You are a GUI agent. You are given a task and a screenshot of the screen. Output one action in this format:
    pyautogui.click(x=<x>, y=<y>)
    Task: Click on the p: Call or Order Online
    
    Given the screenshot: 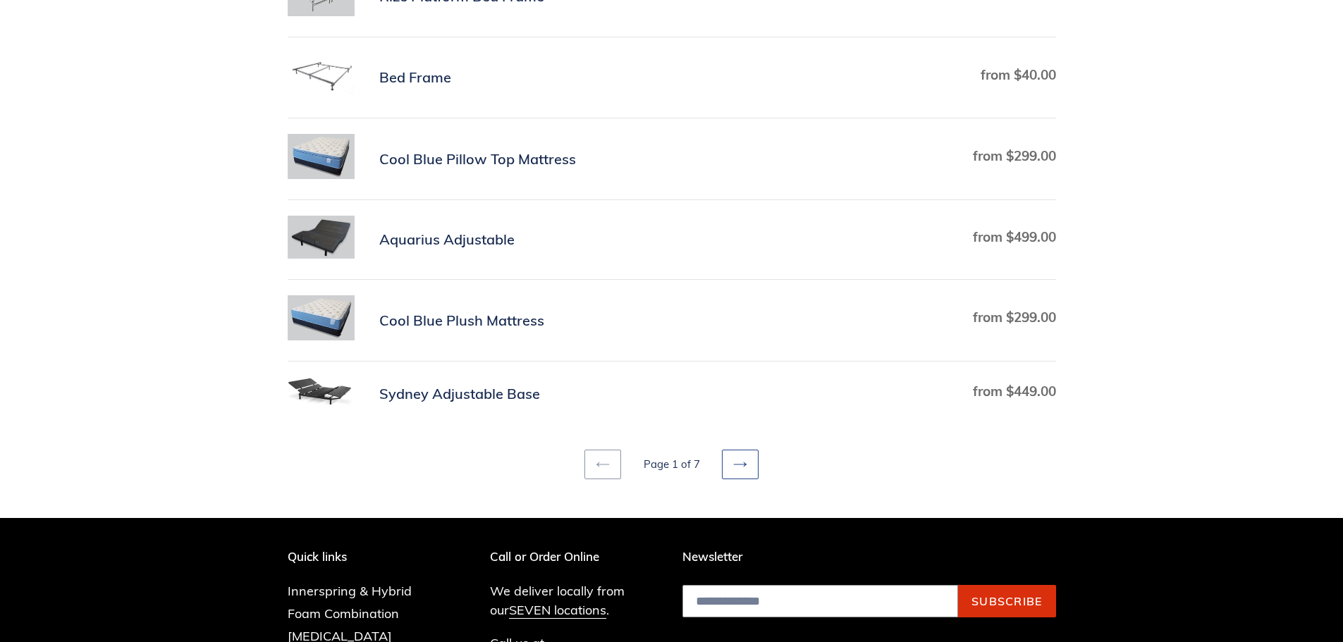 What is the action you would take?
    pyautogui.click(x=575, y=557)
    